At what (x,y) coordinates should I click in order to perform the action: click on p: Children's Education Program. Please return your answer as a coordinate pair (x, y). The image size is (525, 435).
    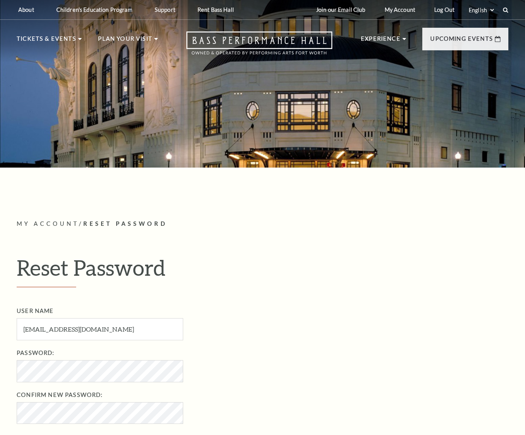
    Looking at the image, I should click on (94, 10).